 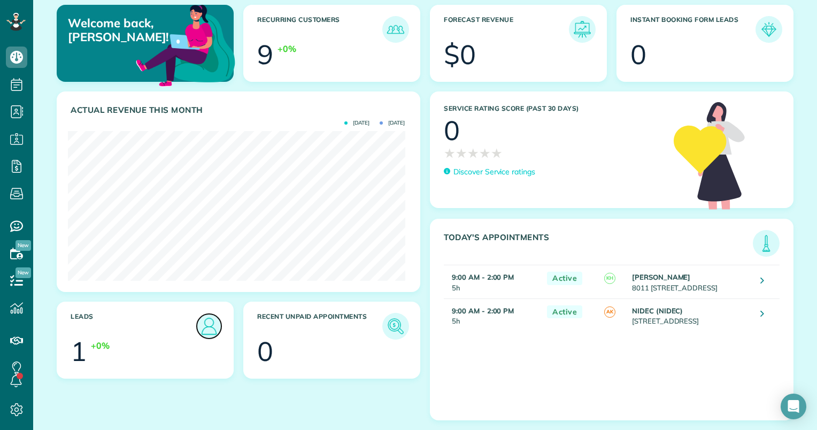 What do you see at coordinates (489, 172) in the screenshot?
I see `a: Discover Service ratings` at bounding box center [489, 172].